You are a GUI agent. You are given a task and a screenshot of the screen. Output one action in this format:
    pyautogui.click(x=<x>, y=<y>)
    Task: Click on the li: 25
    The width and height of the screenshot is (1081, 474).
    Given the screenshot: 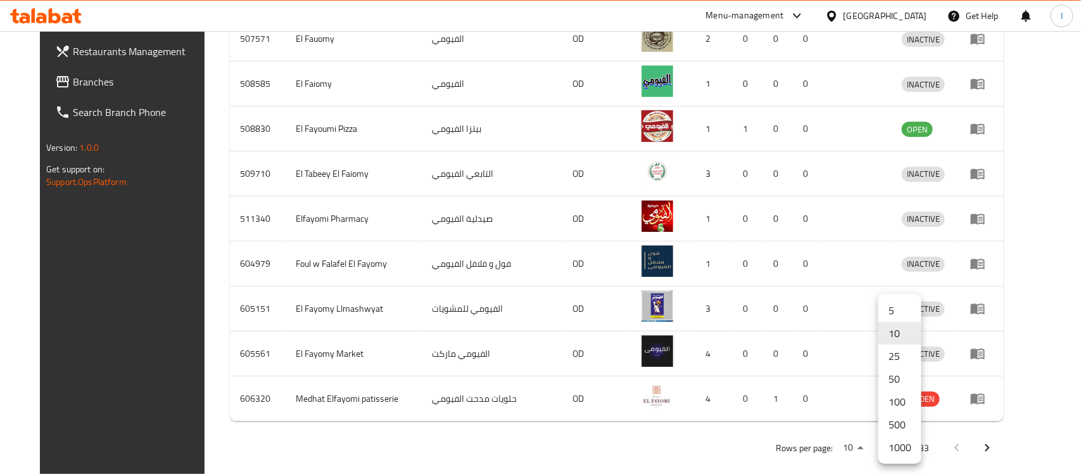 What is the action you would take?
    pyautogui.click(x=900, y=356)
    